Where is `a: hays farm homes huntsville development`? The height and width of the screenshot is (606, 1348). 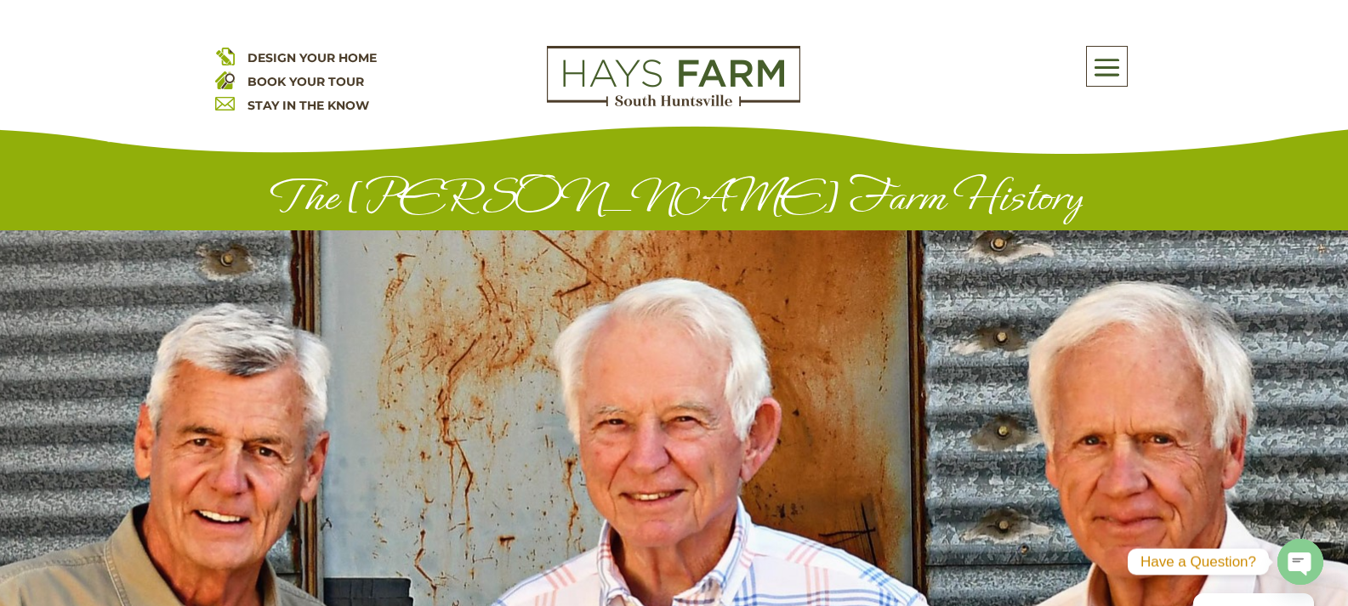 a: hays farm homes huntsville development is located at coordinates (673, 103).